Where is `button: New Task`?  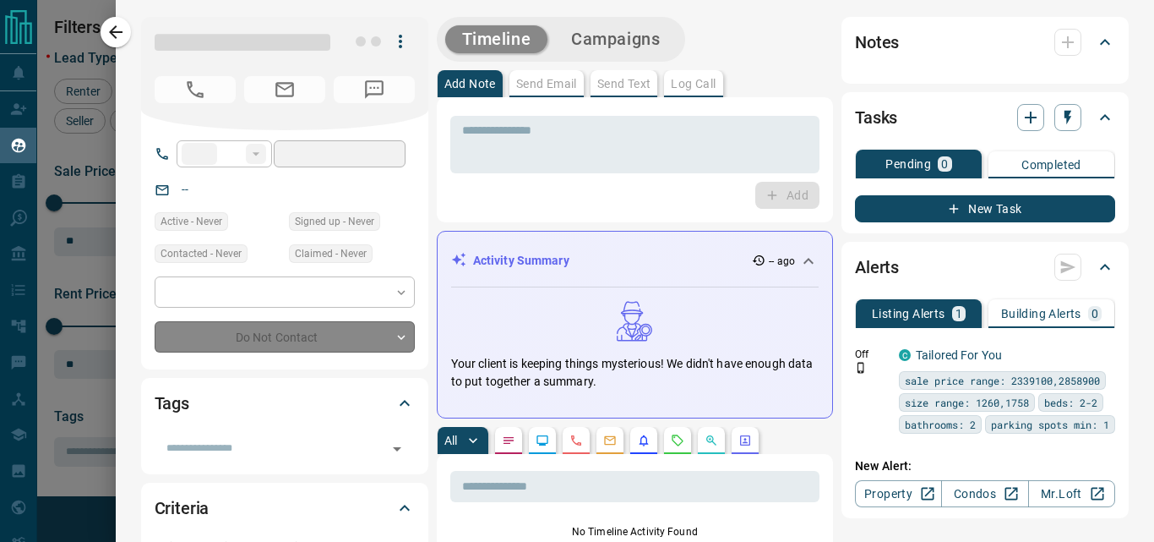 button: New Task is located at coordinates (985, 209).